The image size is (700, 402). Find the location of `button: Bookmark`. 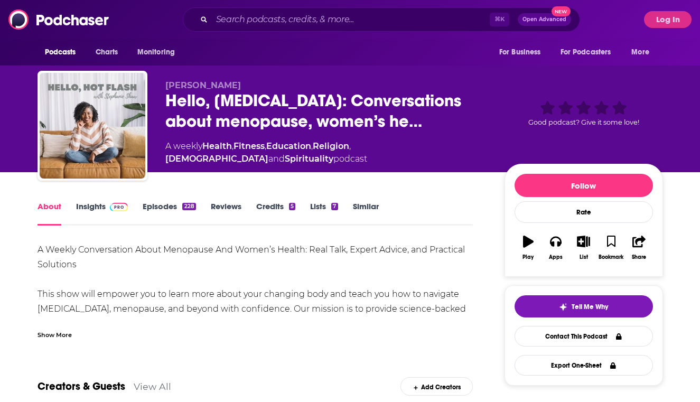

button: Bookmark is located at coordinates (611, 248).